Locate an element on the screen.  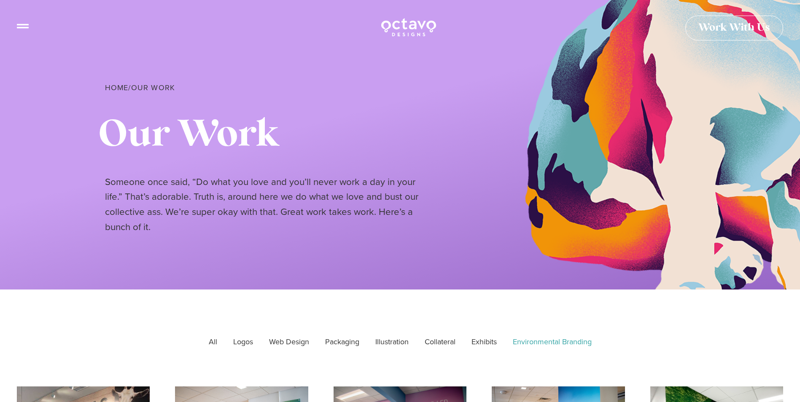
a: Illustration is located at coordinates (392, 342).